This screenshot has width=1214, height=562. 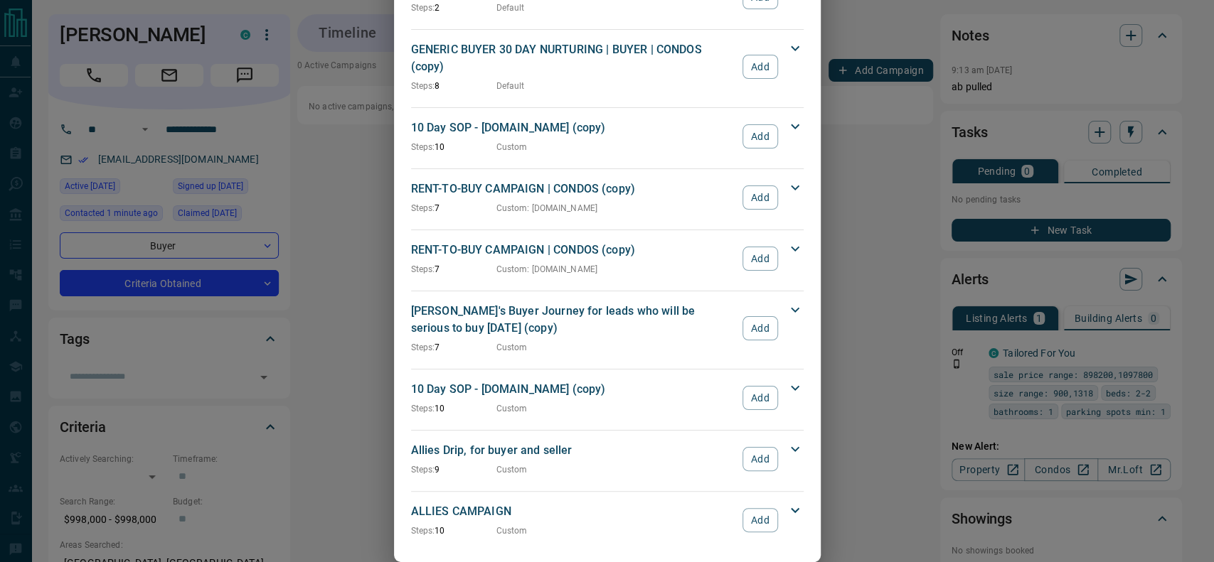 I want to click on div: GENERIC BUYER 30 DAY NURTURING | BUYER | CONDOS (copy)Steps:8DefaultAdd, so click(x=607, y=67).